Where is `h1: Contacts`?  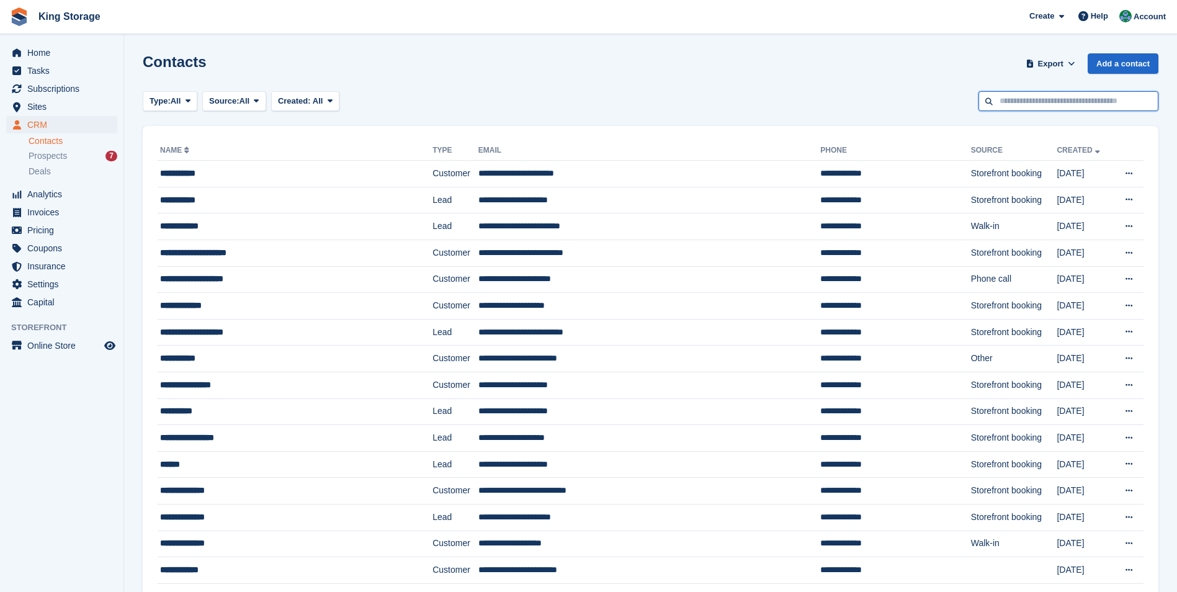
h1: Contacts is located at coordinates (174, 61).